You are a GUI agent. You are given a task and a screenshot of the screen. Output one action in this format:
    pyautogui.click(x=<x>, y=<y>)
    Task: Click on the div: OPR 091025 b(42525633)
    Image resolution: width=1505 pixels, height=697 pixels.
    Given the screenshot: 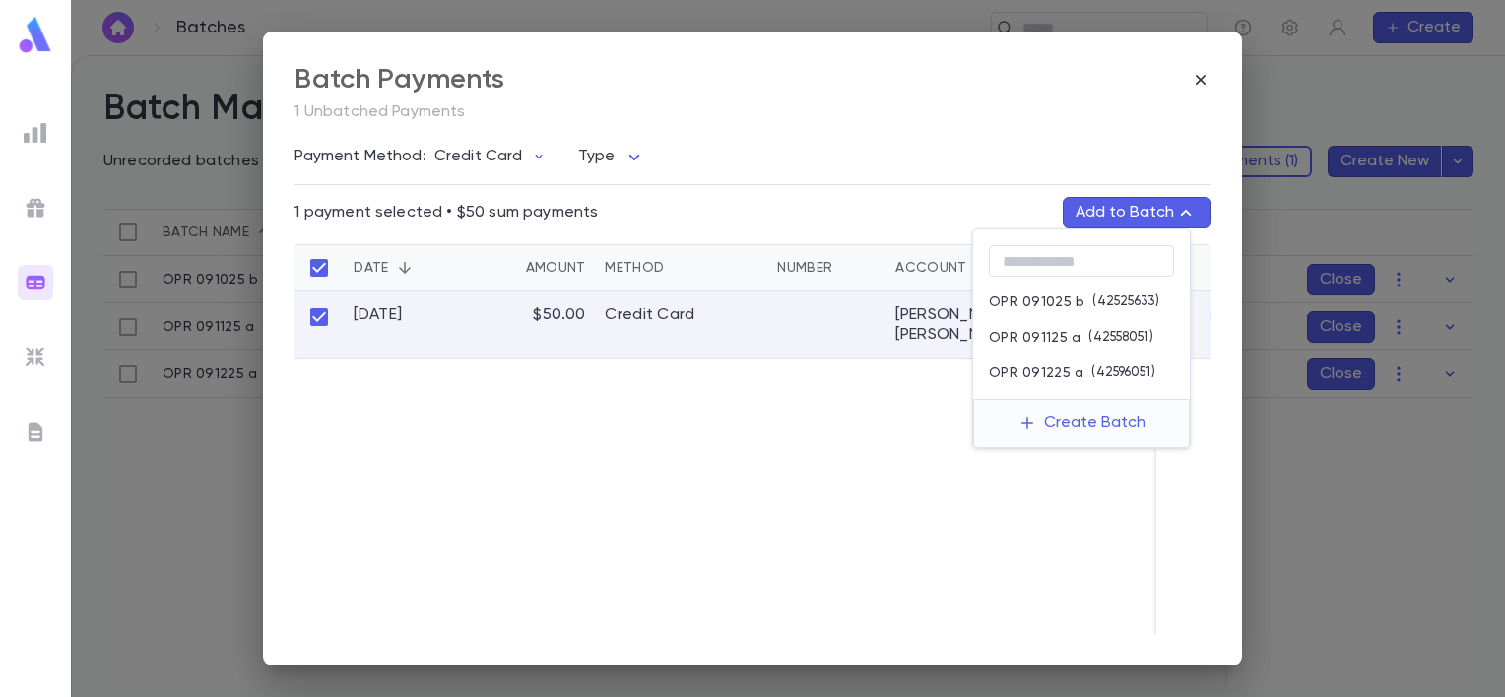 What is the action you would take?
    pyautogui.click(x=1082, y=302)
    